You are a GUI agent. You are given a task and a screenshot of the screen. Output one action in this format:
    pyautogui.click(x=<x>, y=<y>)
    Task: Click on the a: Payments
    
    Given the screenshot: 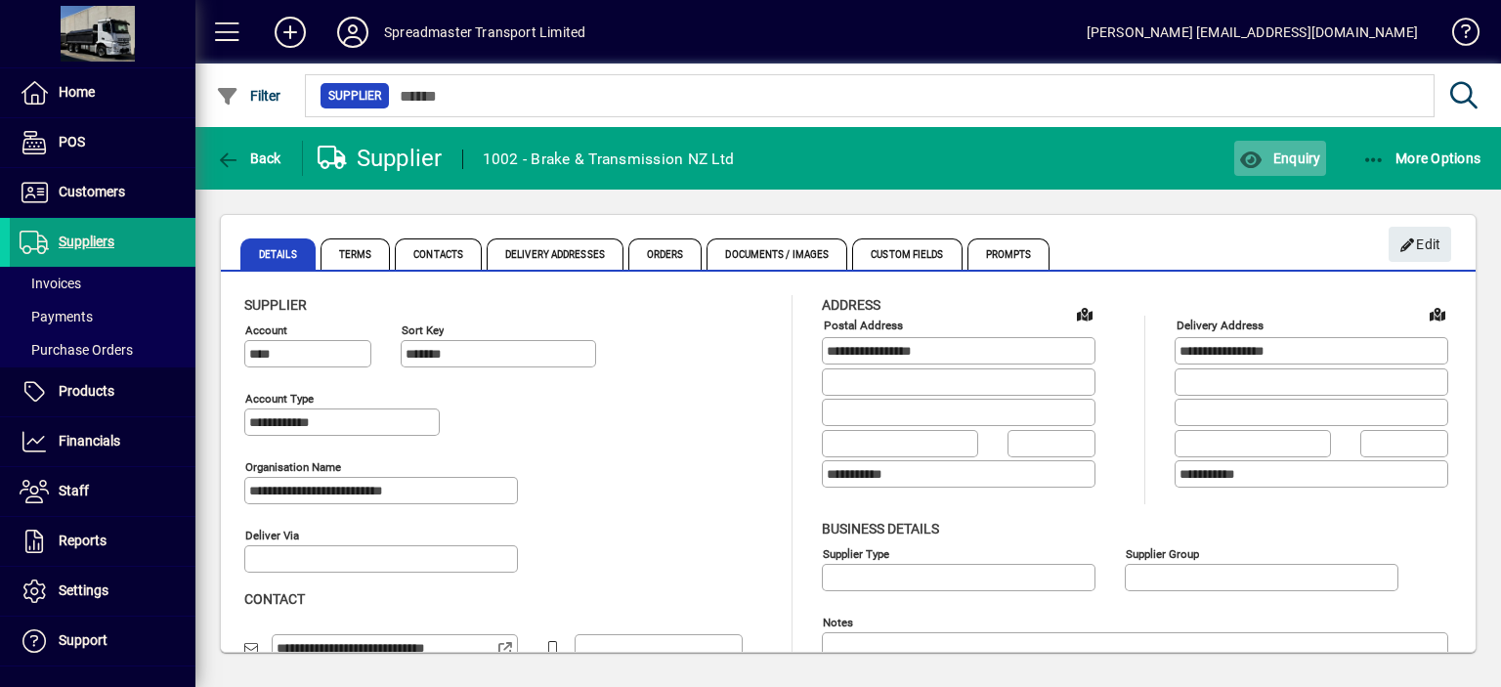 What is the action you would take?
    pyautogui.click(x=103, y=317)
    